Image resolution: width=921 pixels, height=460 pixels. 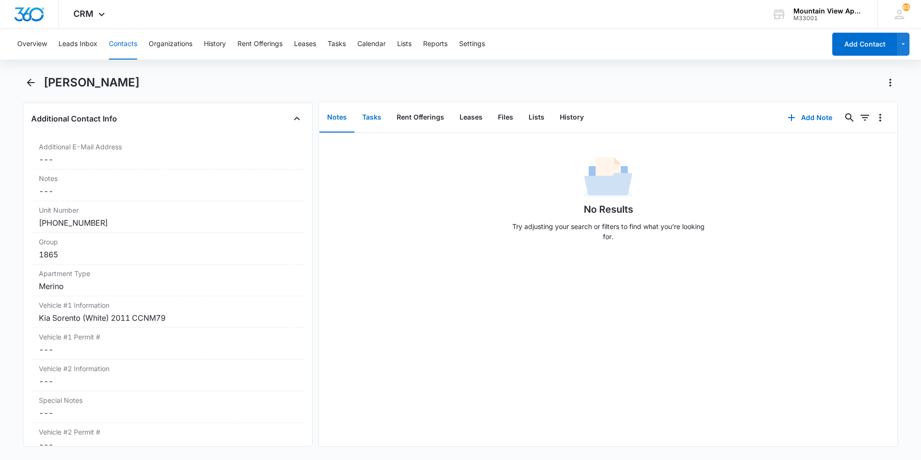 What do you see at coordinates (168, 368) in the screenshot?
I see `label: Vehicle #2 Information` at bounding box center [168, 368].